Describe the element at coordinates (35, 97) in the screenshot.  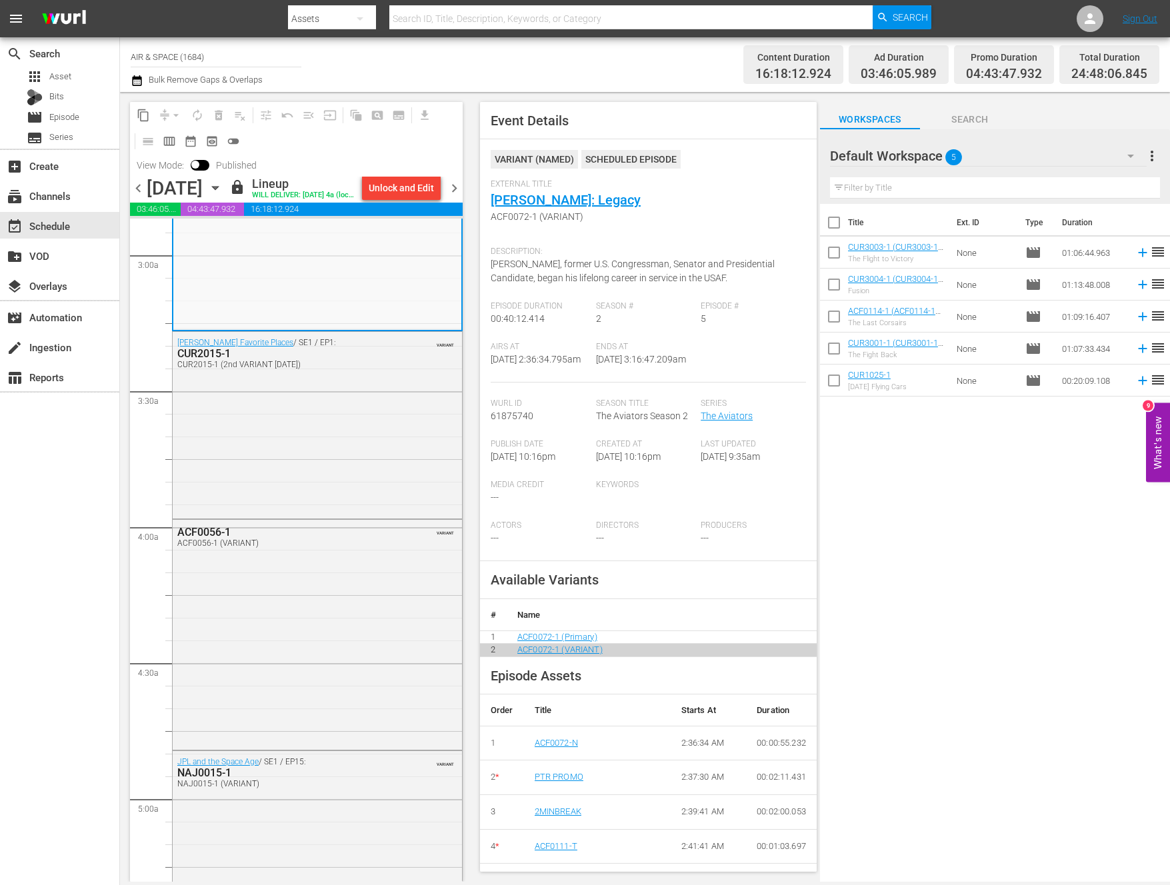
I see `div: Bits` at that location.